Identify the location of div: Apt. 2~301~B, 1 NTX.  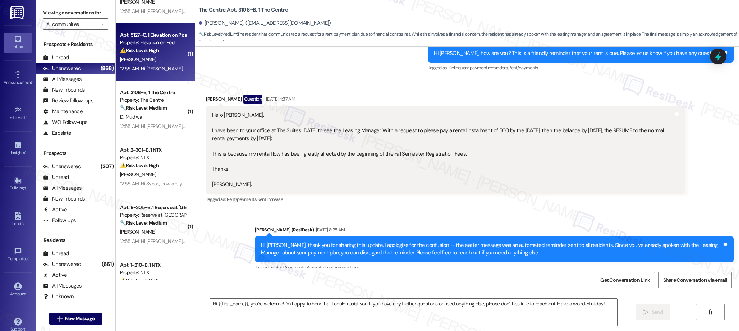
(153, 150).